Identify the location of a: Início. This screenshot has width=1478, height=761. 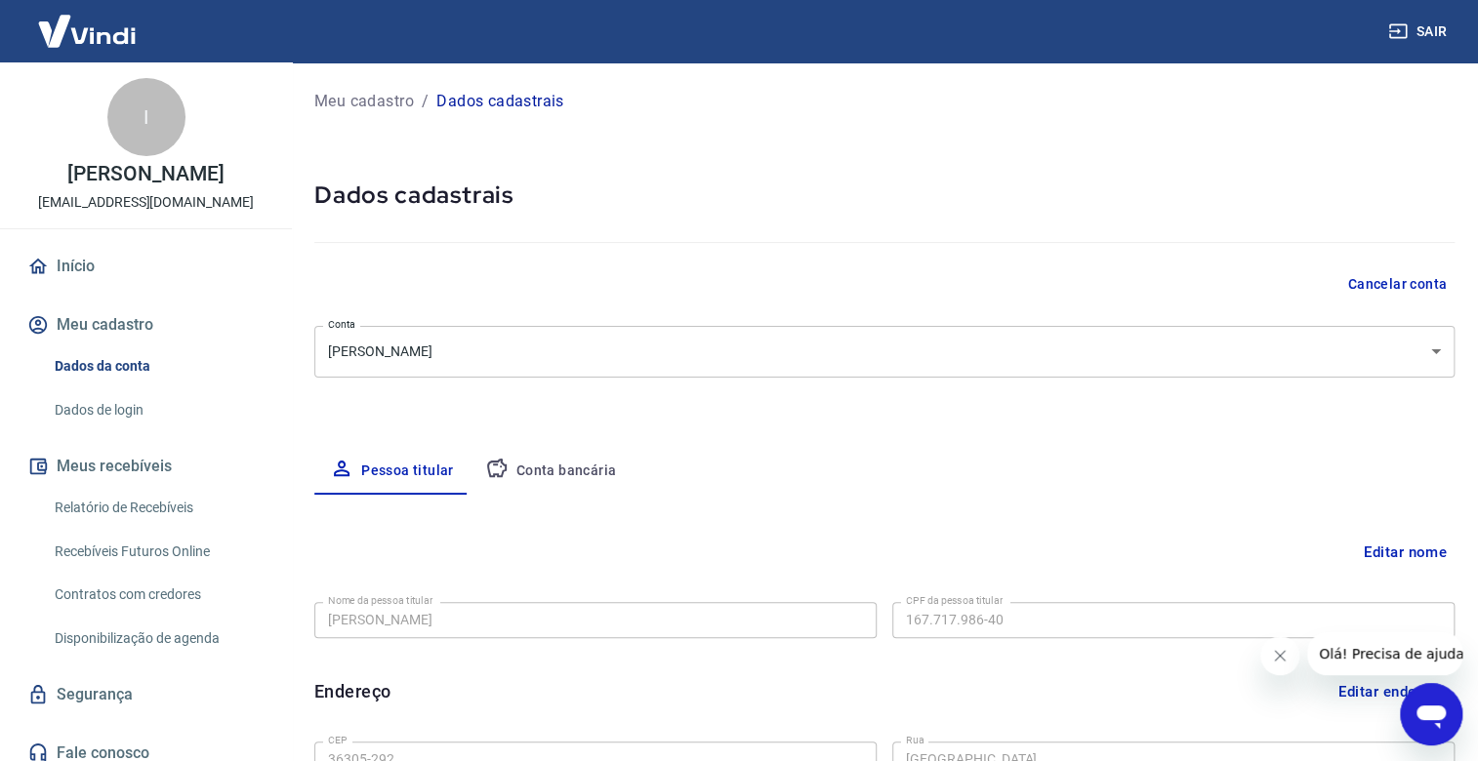
(145, 266).